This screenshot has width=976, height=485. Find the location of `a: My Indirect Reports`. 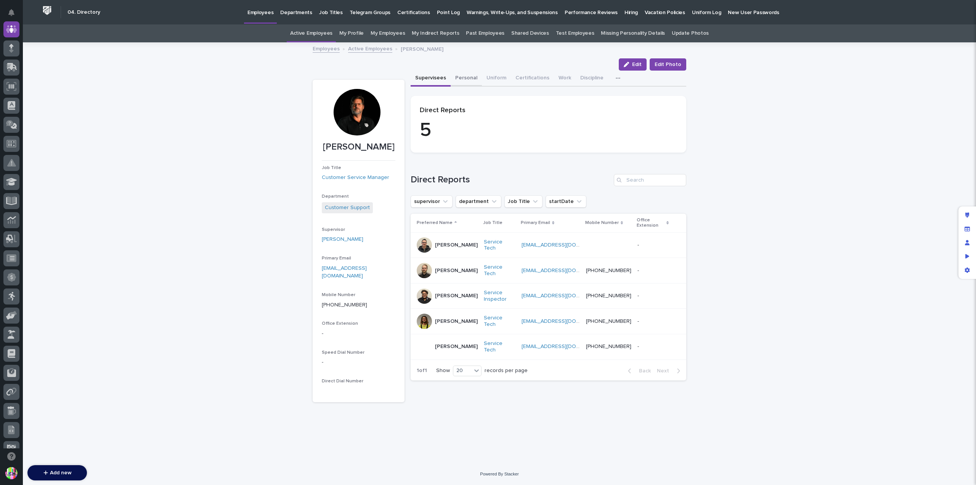

a: My Indirect Reports is located at coordinates (435, 33).